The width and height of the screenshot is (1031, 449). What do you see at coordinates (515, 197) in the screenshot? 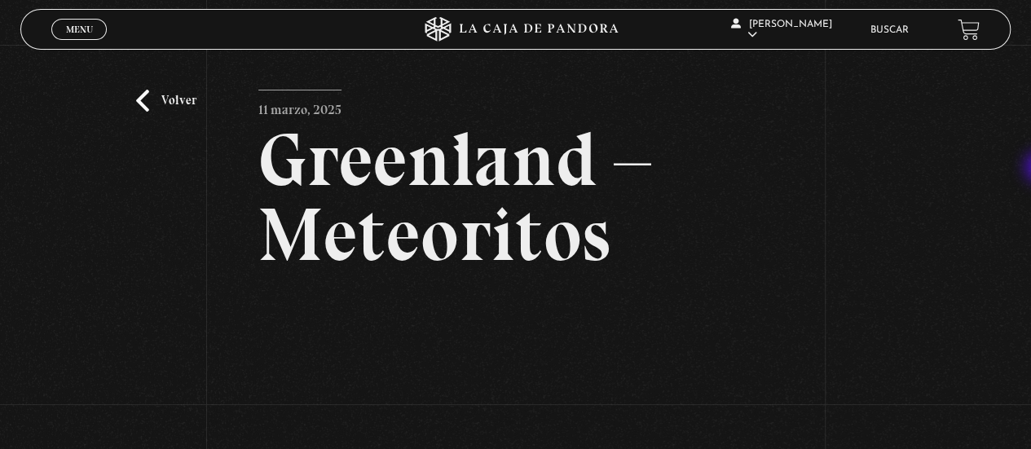
I see `h2: Greenland – Meteoritos` at bounding box center [515, 197].